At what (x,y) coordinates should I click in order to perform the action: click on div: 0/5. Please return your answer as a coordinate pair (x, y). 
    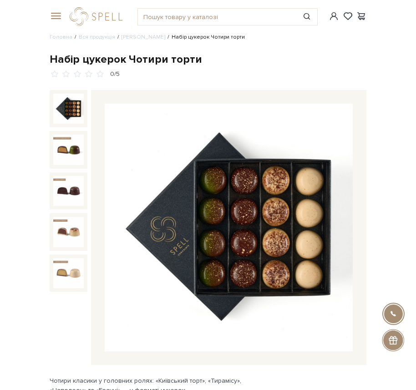
    Looking at the image, I should click on (115, 74).